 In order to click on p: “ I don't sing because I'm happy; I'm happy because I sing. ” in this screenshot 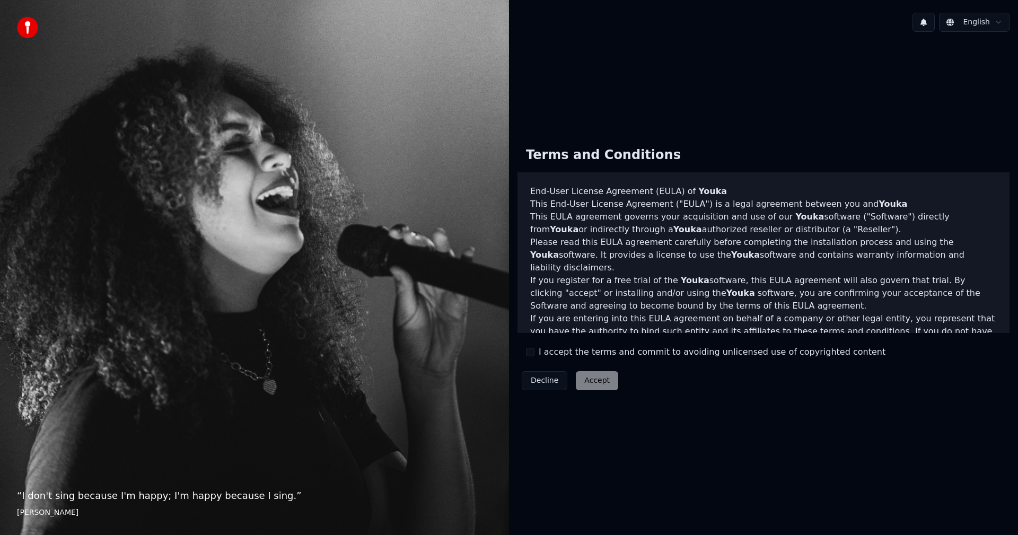, I will do `click(255, 496)`.